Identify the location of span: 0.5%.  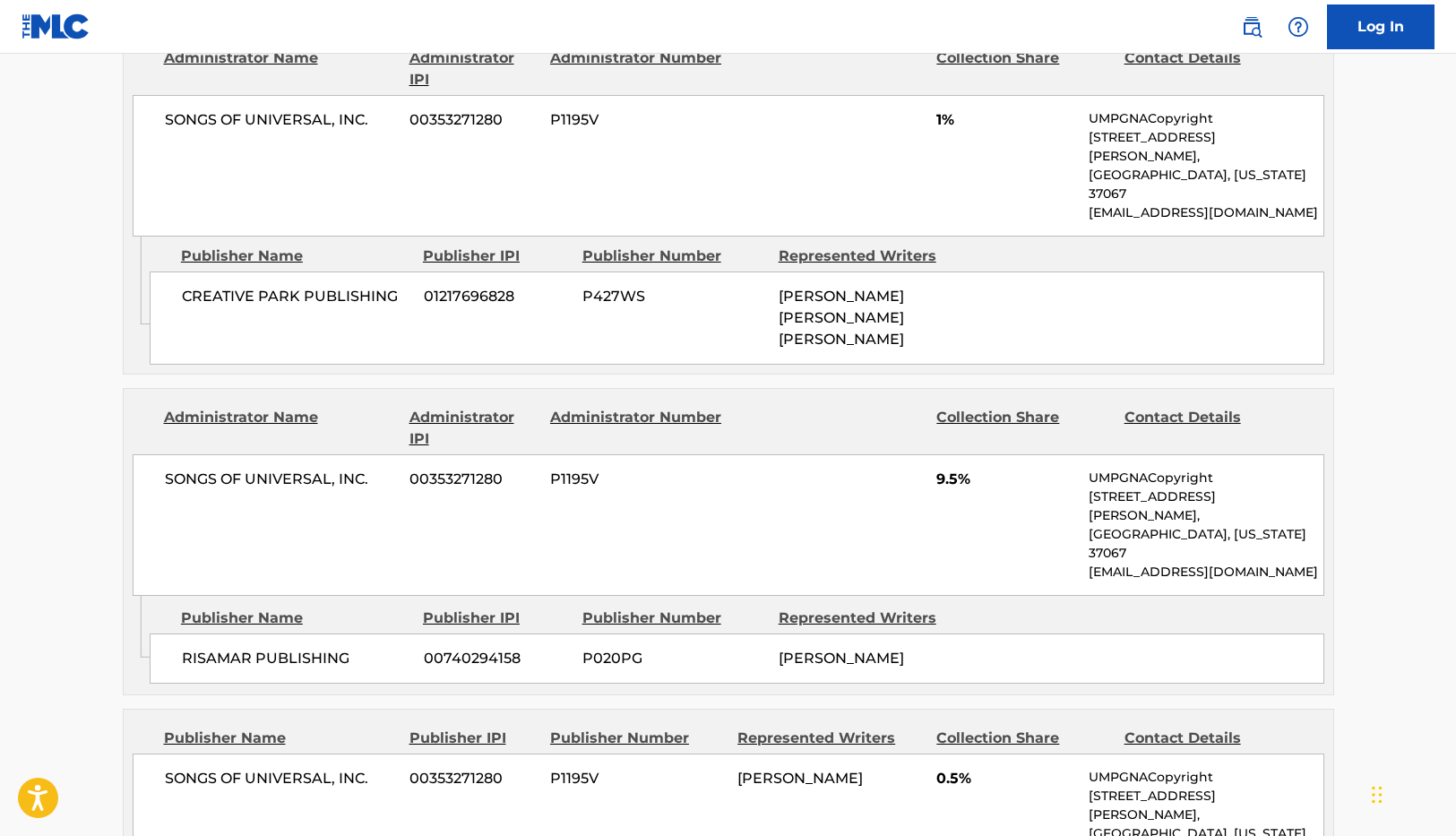
(1005, 778).